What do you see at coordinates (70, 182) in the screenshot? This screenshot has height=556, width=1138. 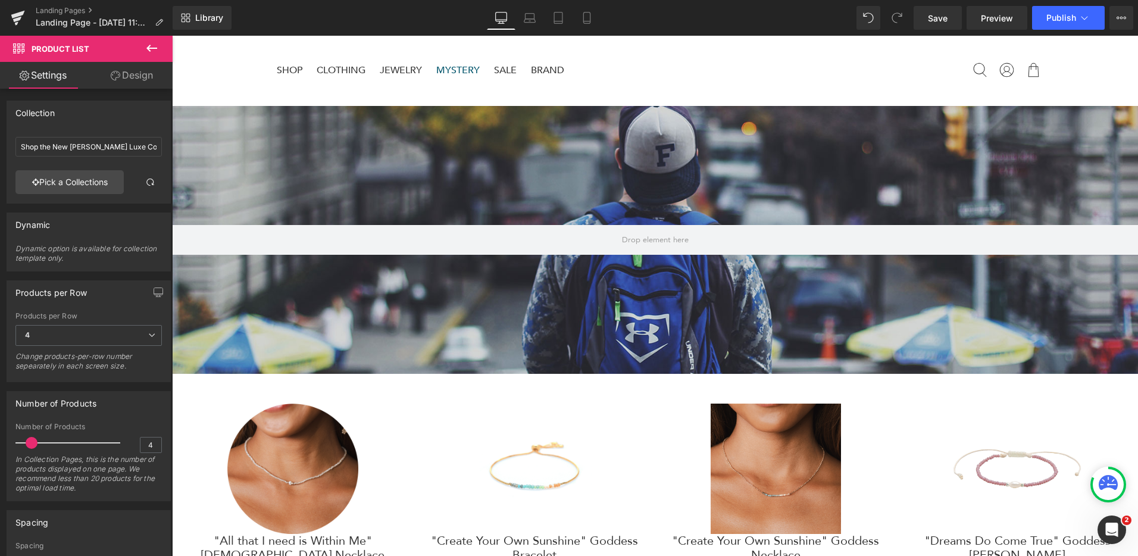 I see `a: Pick a Collections` at bounding box center [70, 182].